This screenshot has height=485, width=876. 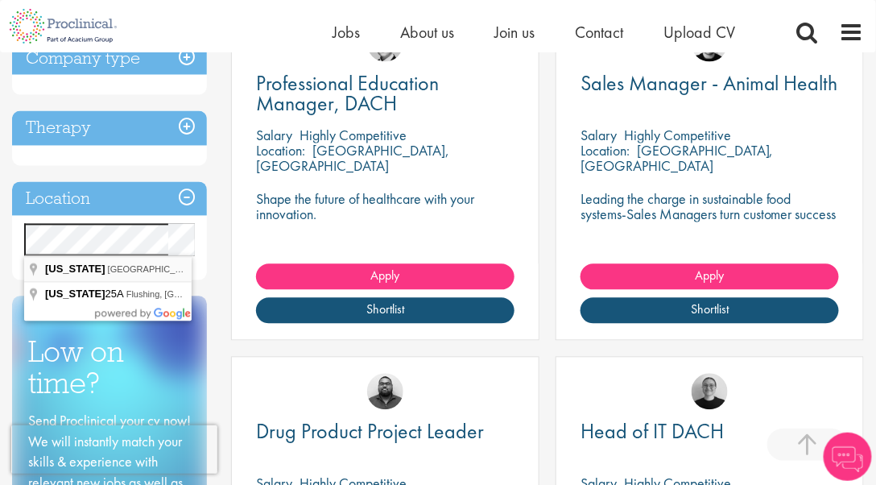 I want to click on span: 25A, so click(x=85, y=294).